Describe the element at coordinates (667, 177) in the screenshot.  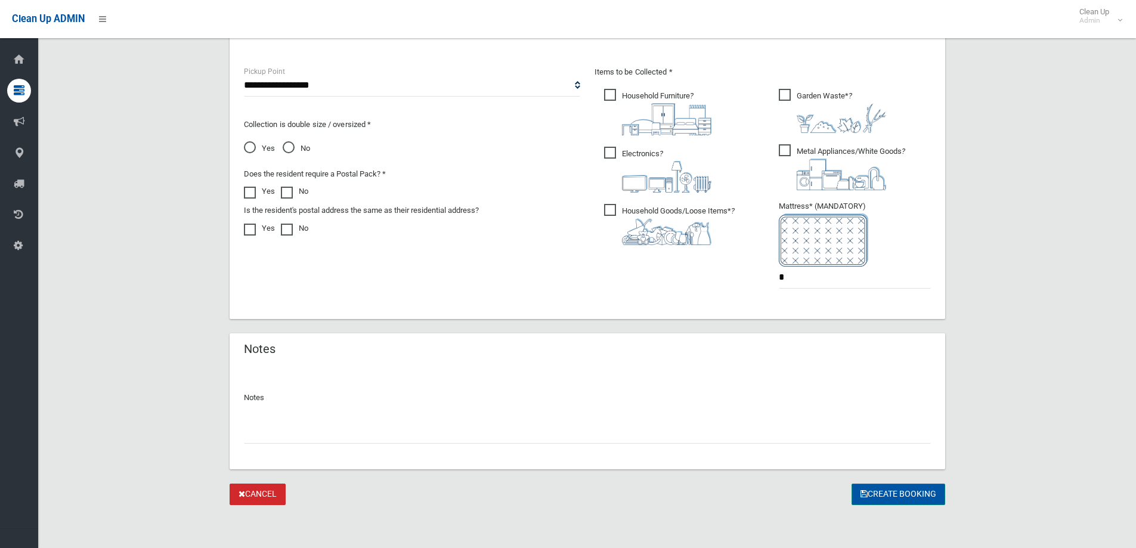
I see `img: 394712a680b73dbc3d2a6a3a7ffe5a07.png` at that location.